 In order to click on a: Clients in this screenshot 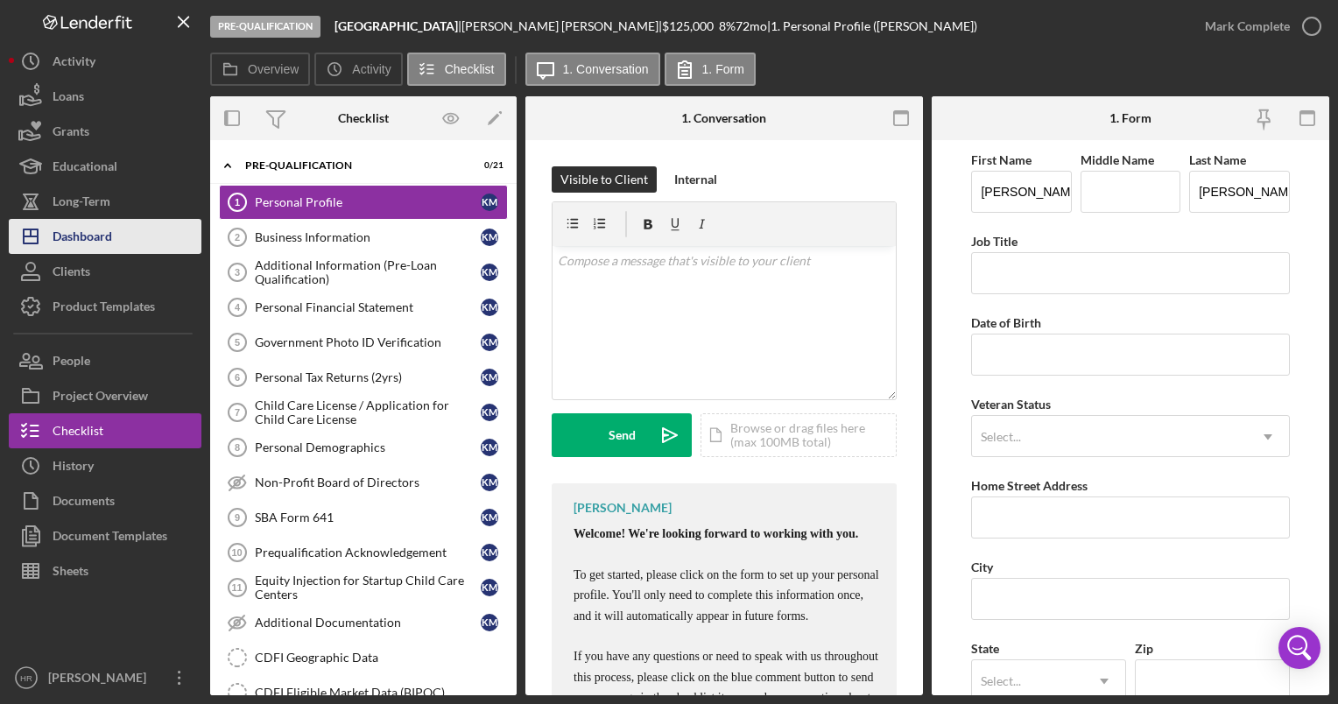, I will do `click(105, 271)`.